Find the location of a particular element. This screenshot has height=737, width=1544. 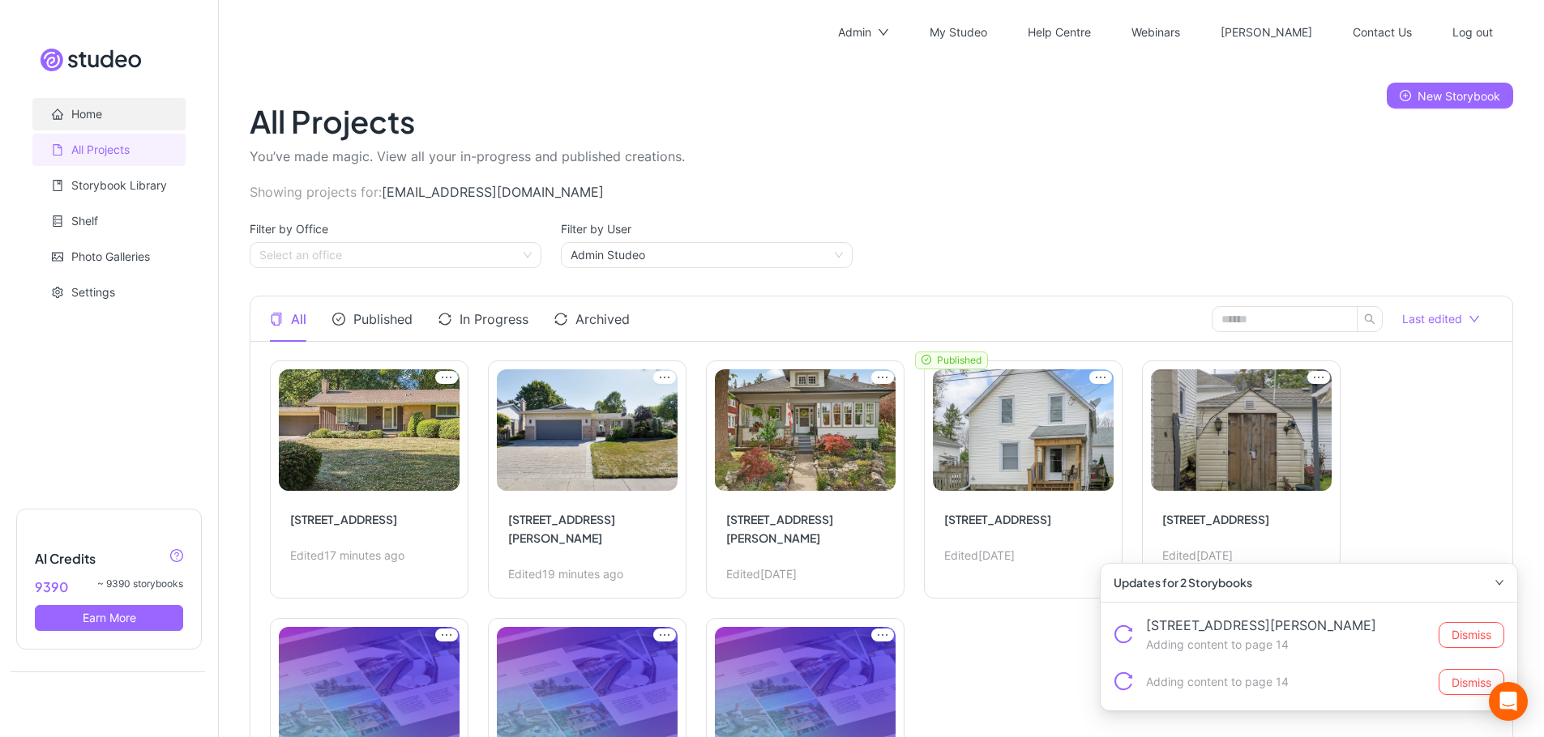

a: Storybook Library is located at coordinates (119, 185).